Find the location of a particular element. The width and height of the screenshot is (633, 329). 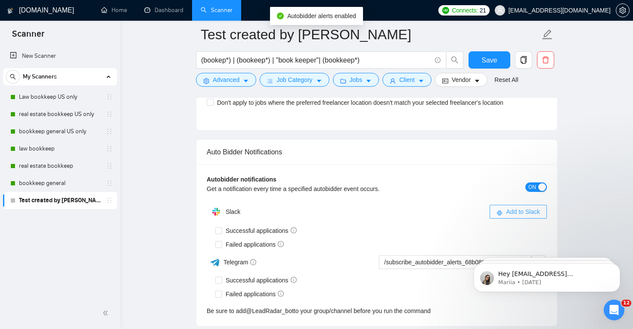

a: Reset All is located at coordinates (506, 80).